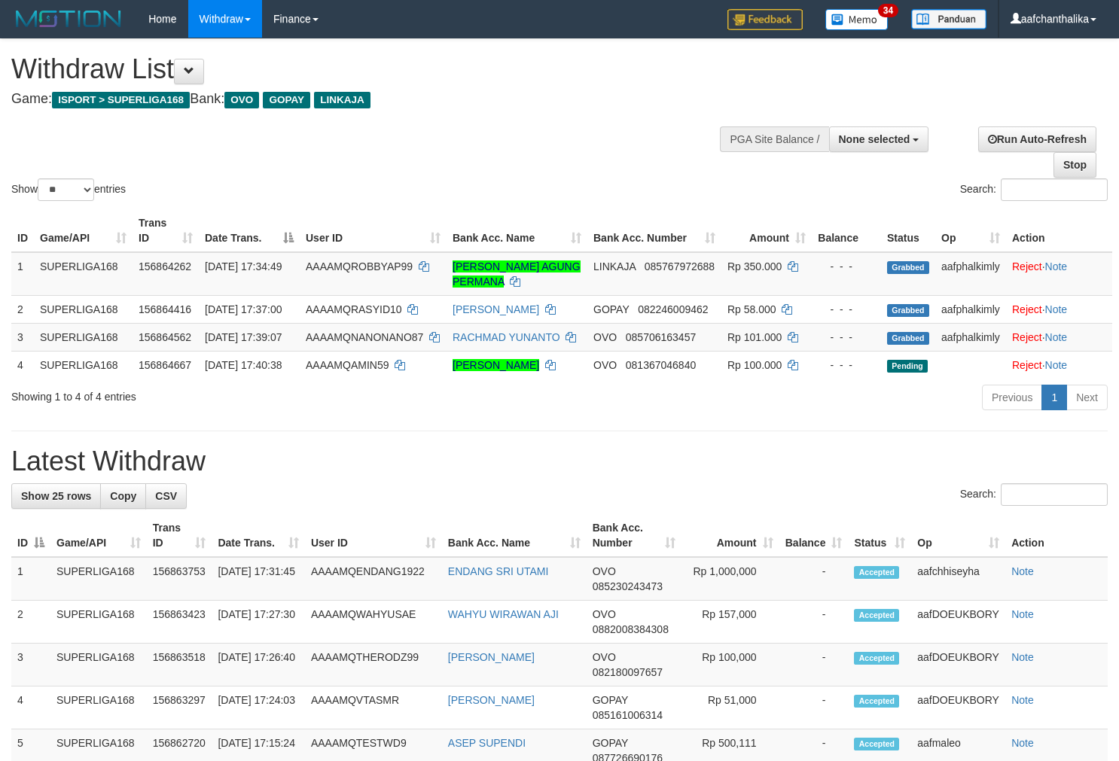 The width and height of the screenshot is (1119, 761). What do you see at coordinates (166, 496) in the screenshot?
I see `a: CSV` at bounding box center [166, 496].